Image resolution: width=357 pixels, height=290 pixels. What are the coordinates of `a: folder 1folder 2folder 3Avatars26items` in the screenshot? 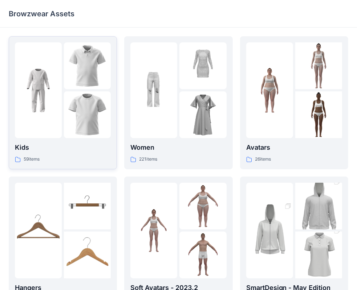 It's located at (294, 103).